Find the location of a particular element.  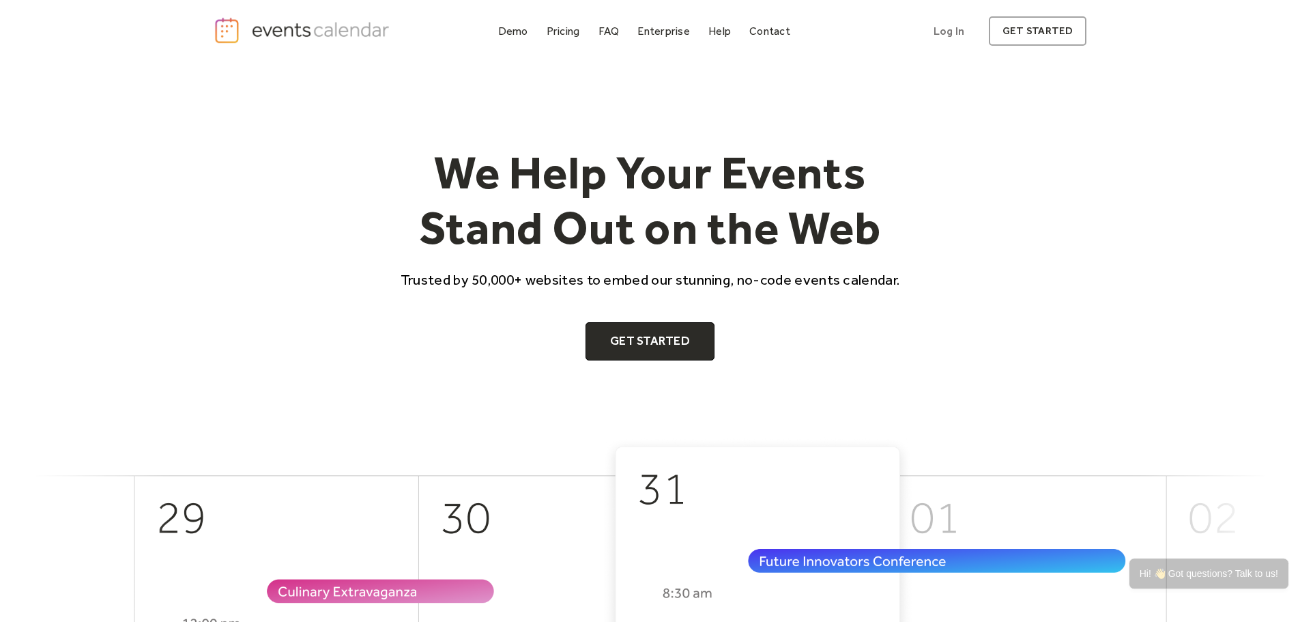

div: Pricing is located at coordinates (563, 31).